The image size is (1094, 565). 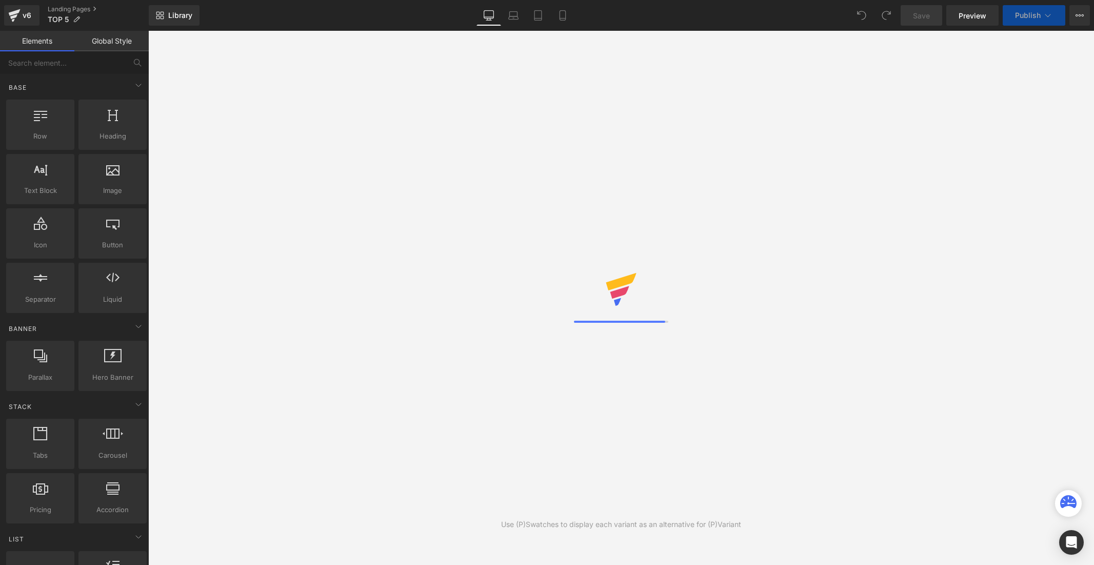 What do you see at coordinates (1034, 15) in the screenshot?
I see `button: Publish` at bounding box center [1034, 15].